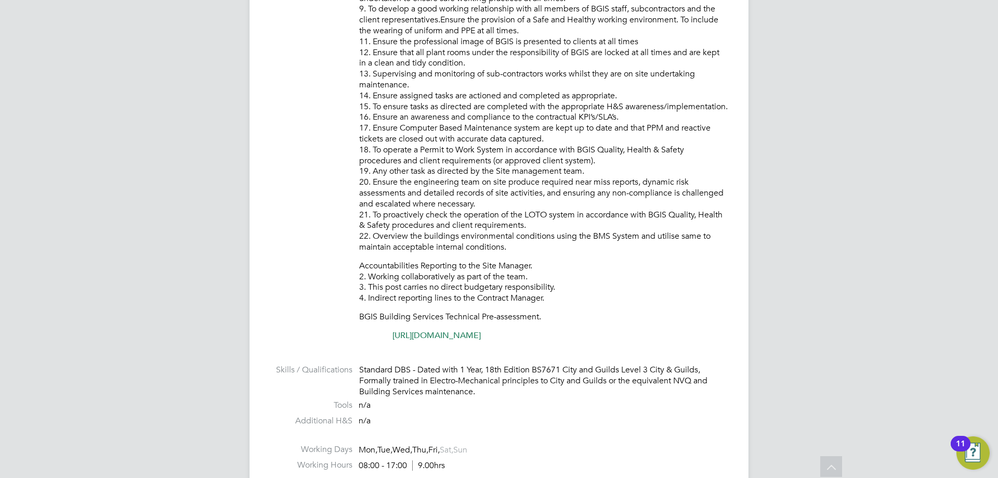 The height and width of the screenshot is (478, 998). What do you see at coordinates (446, 450) in the screenshot?
I see `span: Sat,` at bounding box center [446, 450].